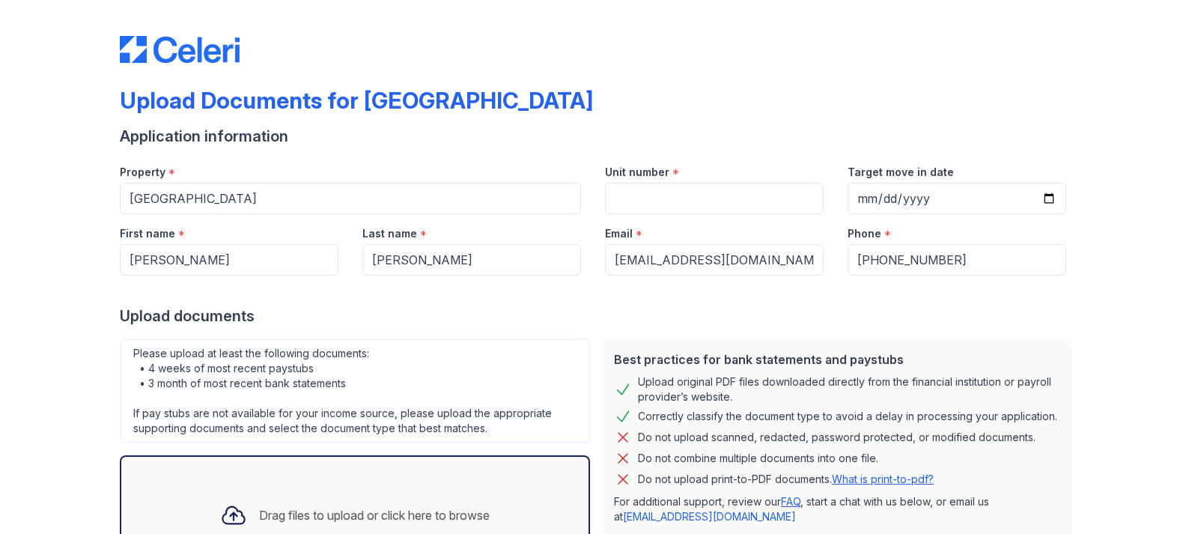 The height and width of the screenshot is (534, 1198). Describe the element at coordinates (637, 172) in the screenshot. I see `label: Unit number` at that location.